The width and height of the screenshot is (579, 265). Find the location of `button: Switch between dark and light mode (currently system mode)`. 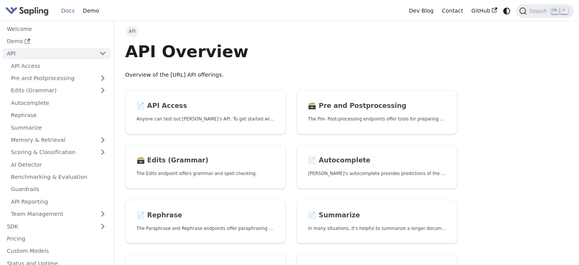

button: Switch between dark and light mode (currently system mode) is located at coordinates (507, 11).